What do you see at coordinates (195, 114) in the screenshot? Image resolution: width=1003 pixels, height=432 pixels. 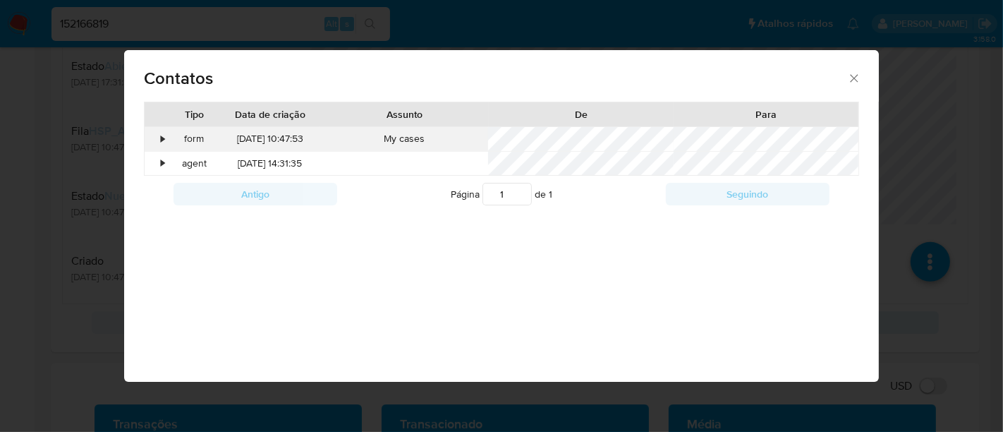 I see `div: Tipo` at bounding box center [195, 114].